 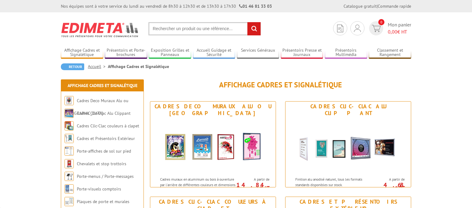 What do you see at coordinates (390, 53) in the screenshot?
I see `a: Classement et Rangement` at bounding box center [390, 53].